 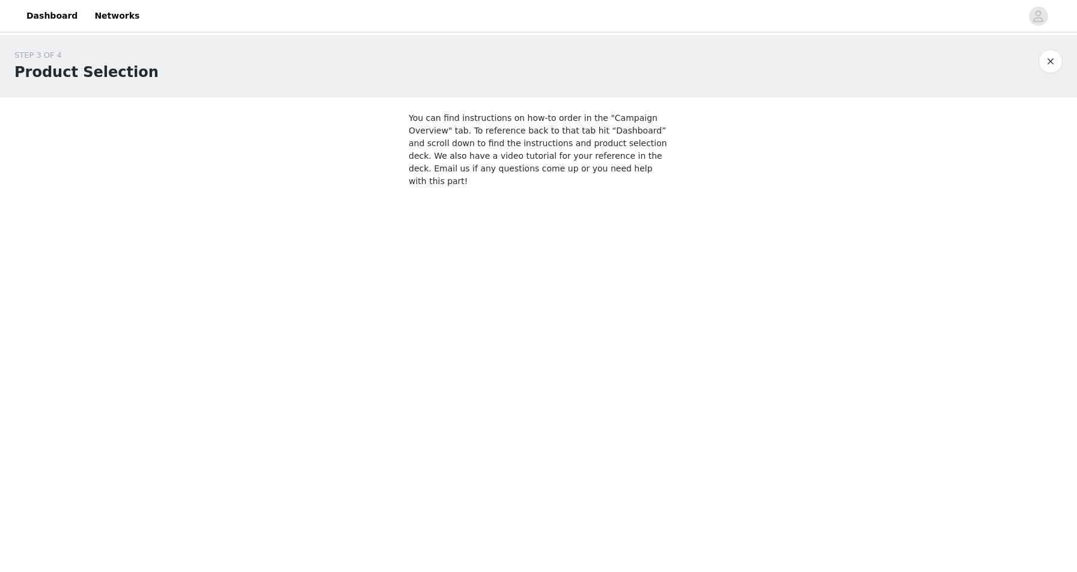 I want to click on h1: Product Selection, so click(x=87, y=72).